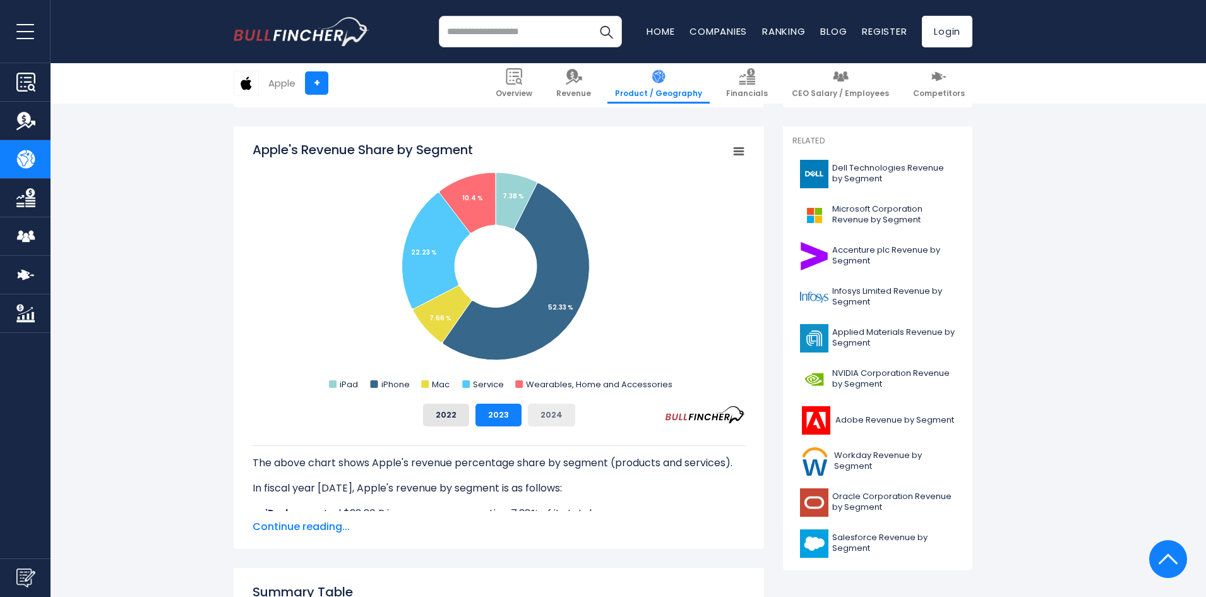 This screenshot has width=1206, height=597. I want to click on a: Revenue, so click(573, 83).